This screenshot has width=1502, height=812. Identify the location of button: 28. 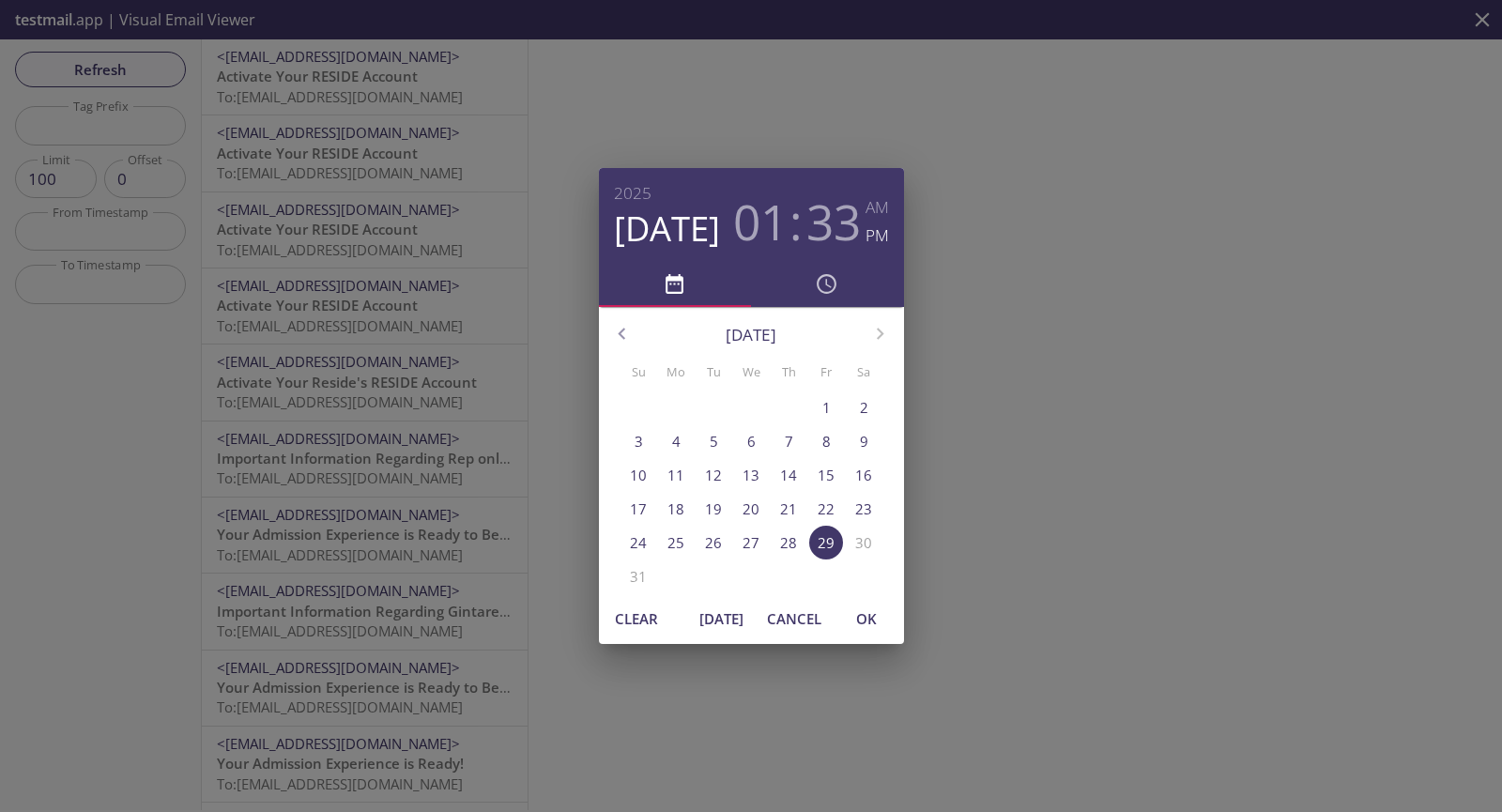
(789, 543).